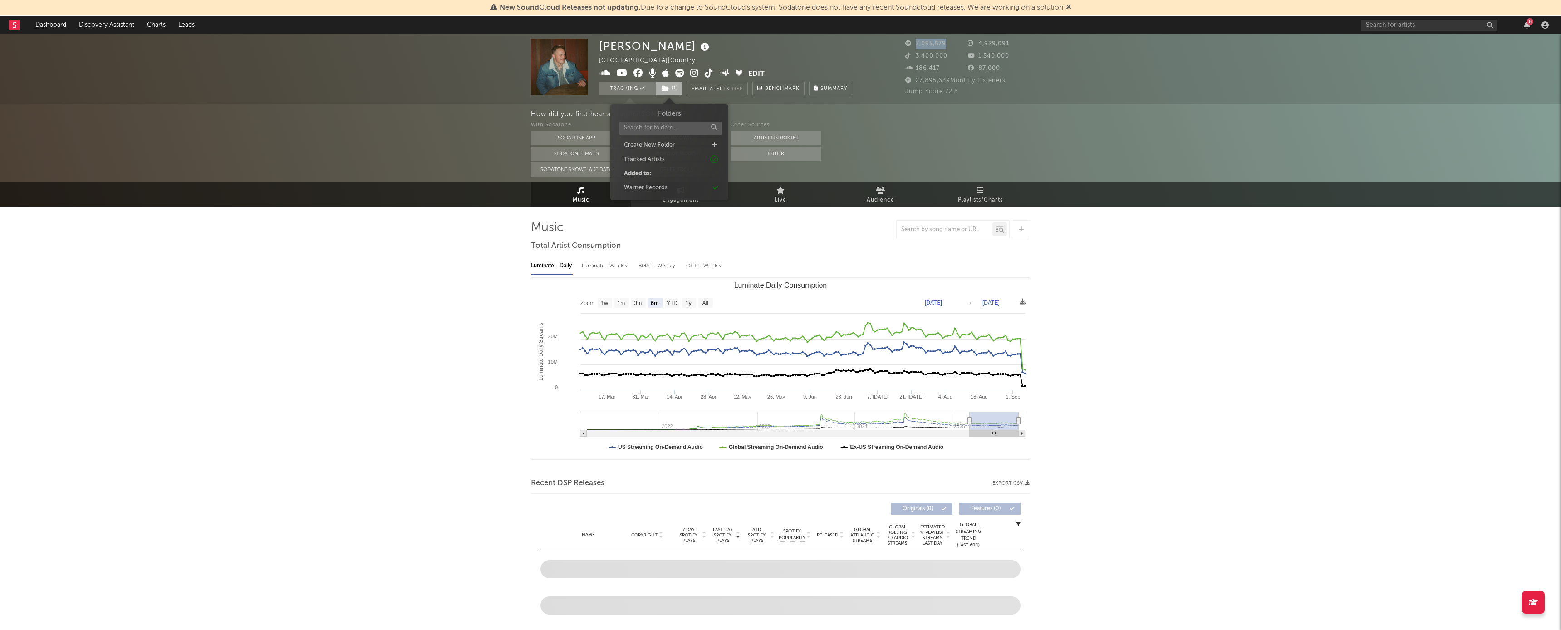 The height and width of the screenshot is (630, 1561). Describe the element at coordinates (605, 303) in the screenshot. I see `text: 1w` at that location.